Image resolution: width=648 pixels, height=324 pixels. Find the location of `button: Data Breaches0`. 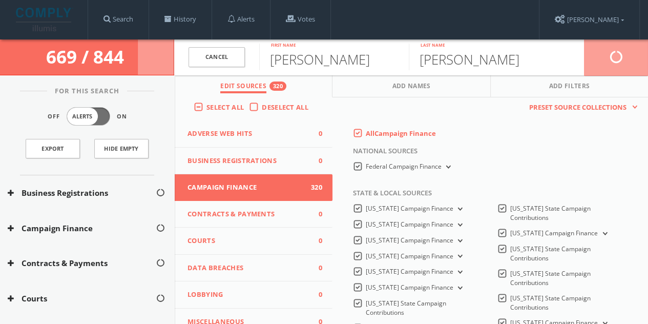

button: Data Breaches0 is located at coordinates (254, 268).